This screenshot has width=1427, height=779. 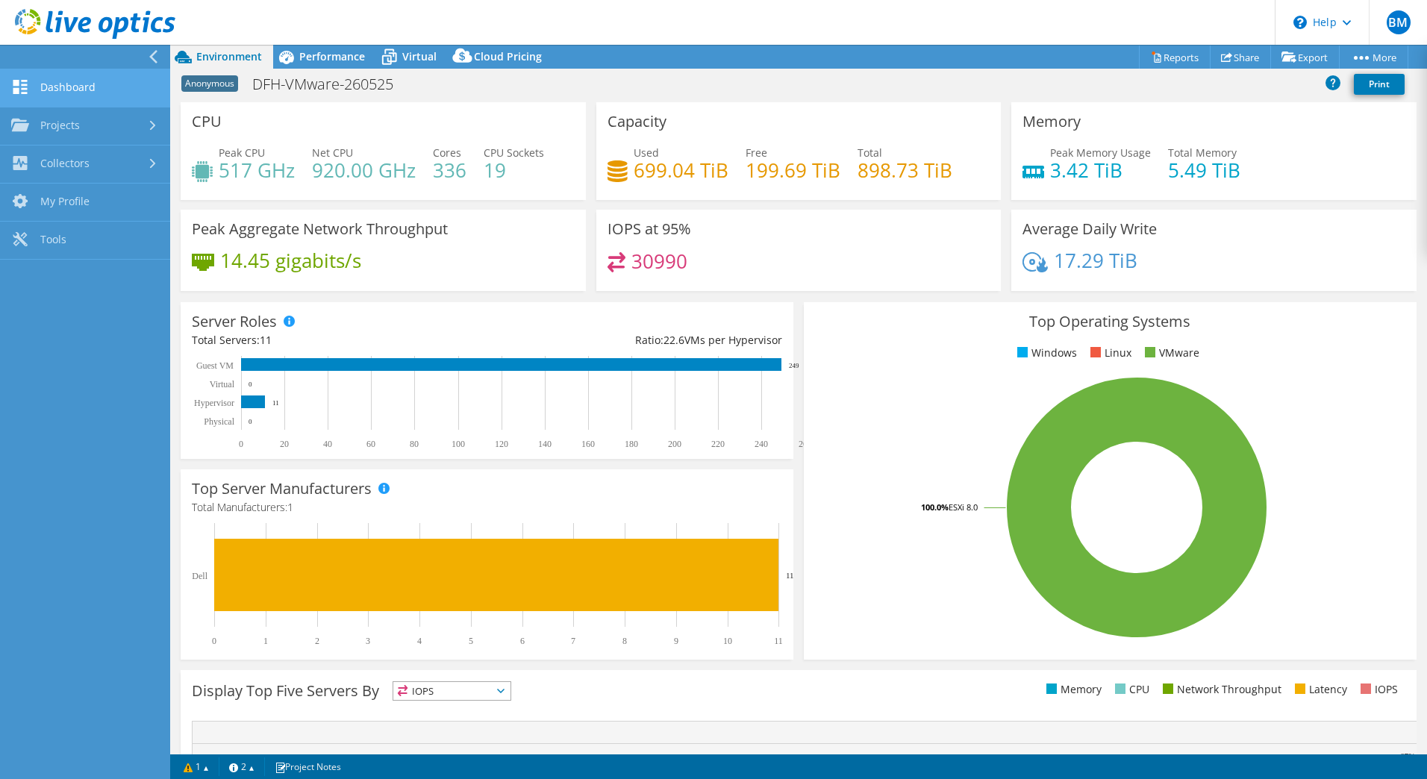 I want to click on text: 40, so click(x=328, y=444).